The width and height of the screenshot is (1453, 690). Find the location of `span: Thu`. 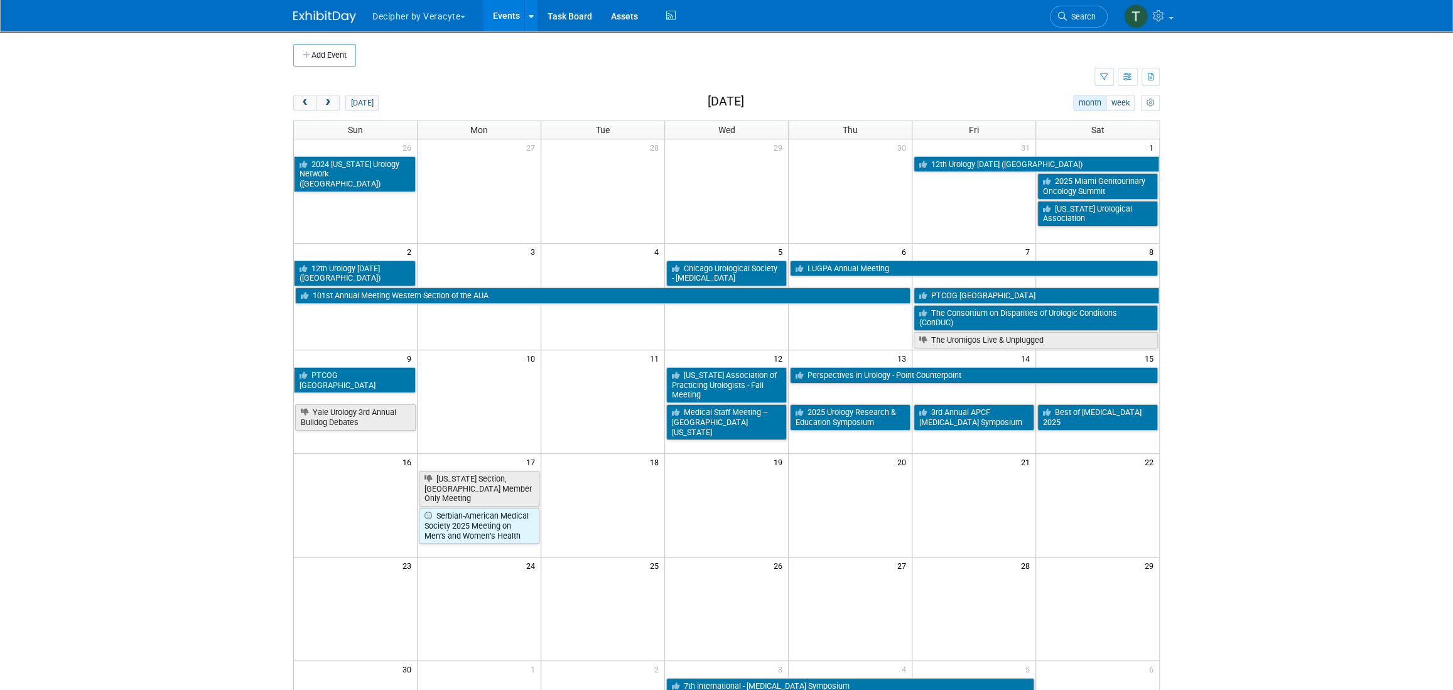

span: Thu is located at coordinates (850, 130).